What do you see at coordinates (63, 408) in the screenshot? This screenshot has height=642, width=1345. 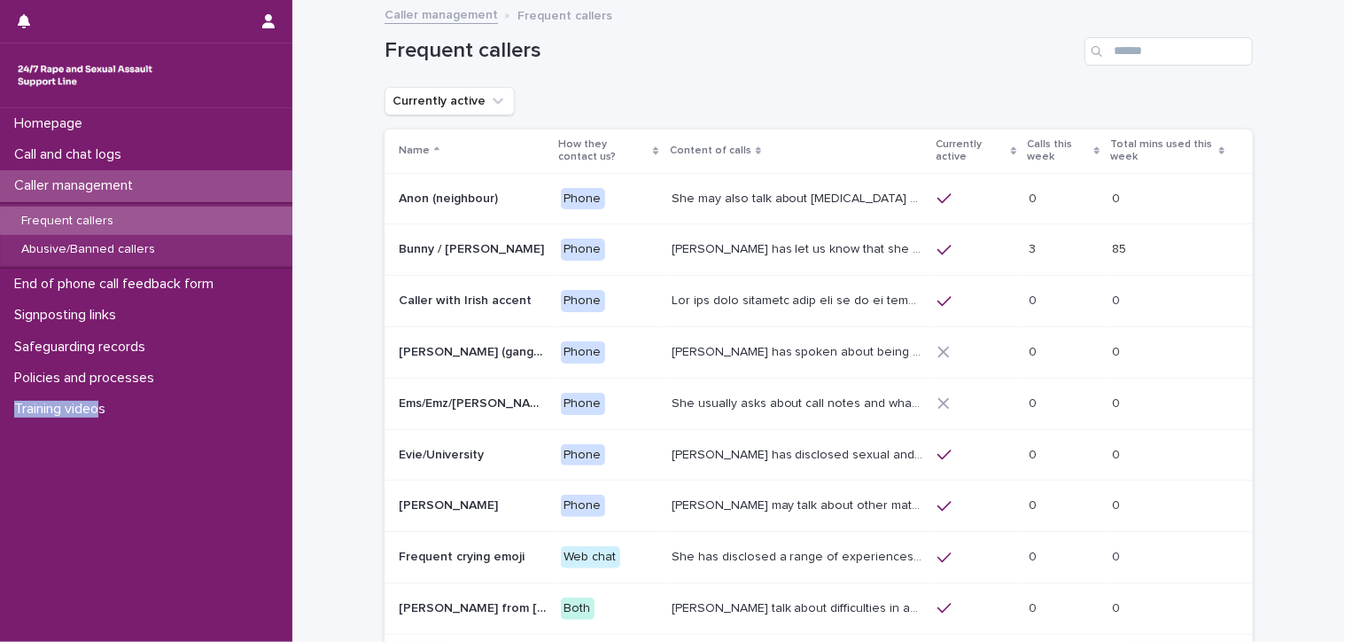 I see `p: Training videos` at bounding box center [63, 408].